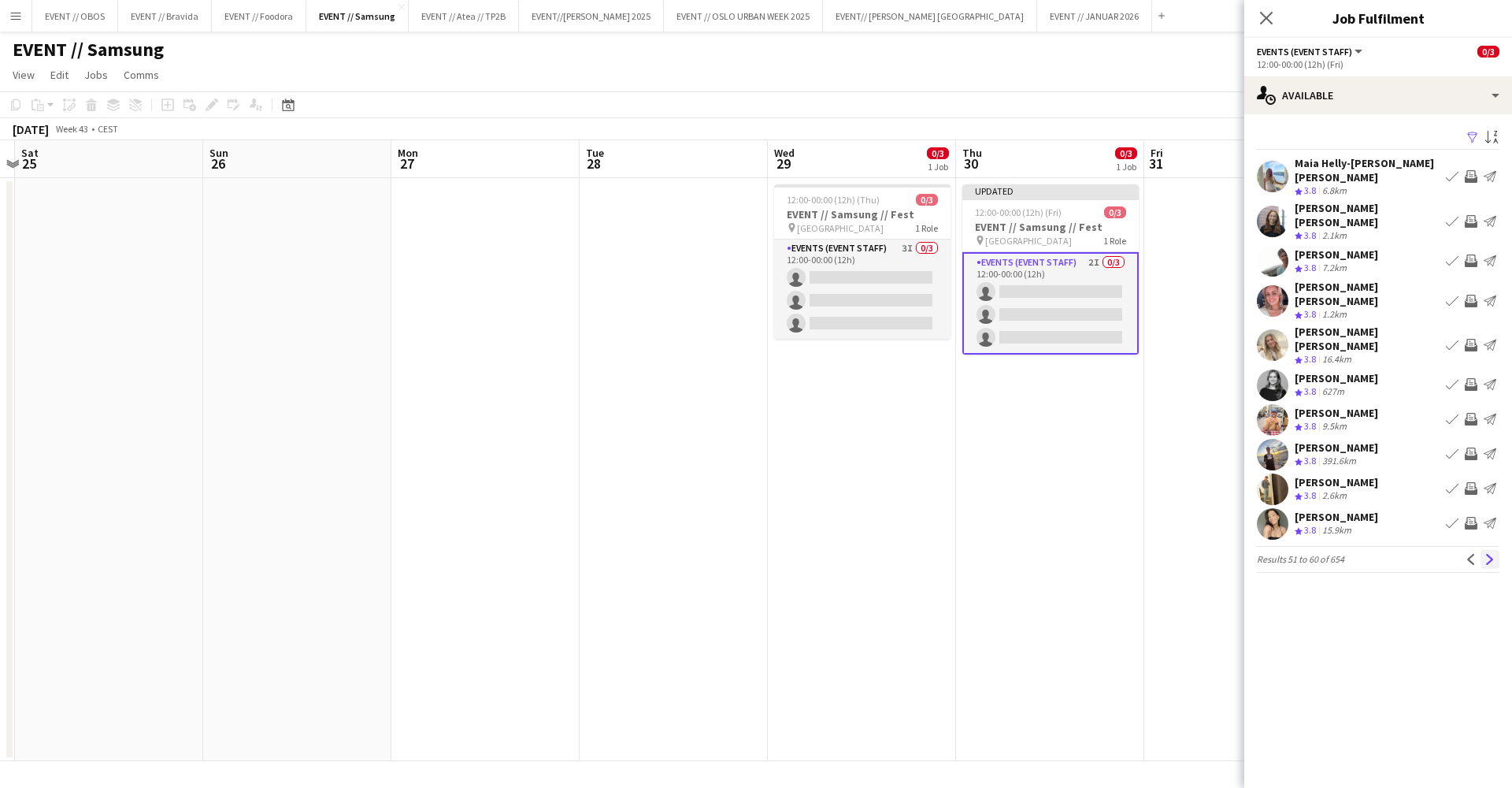 The image size is (1512, 788). What do you see at coordinates (1334, 235) in the screenshot?
I see `div: 2.1km` at bounding box center [1334, 235].